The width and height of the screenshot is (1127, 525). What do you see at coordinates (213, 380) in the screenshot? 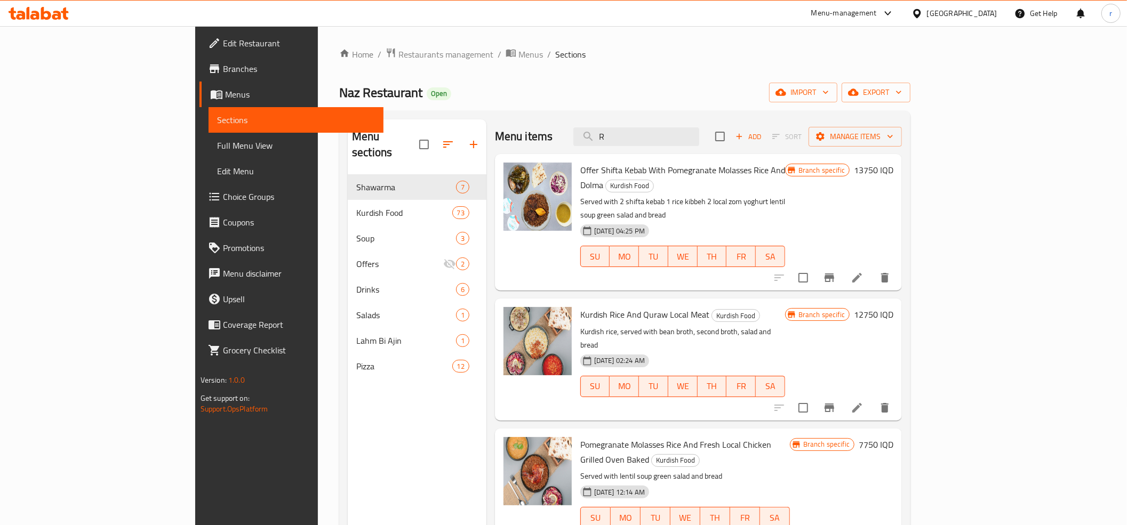
I see `span: Version:` at bounding box center [213, 380].